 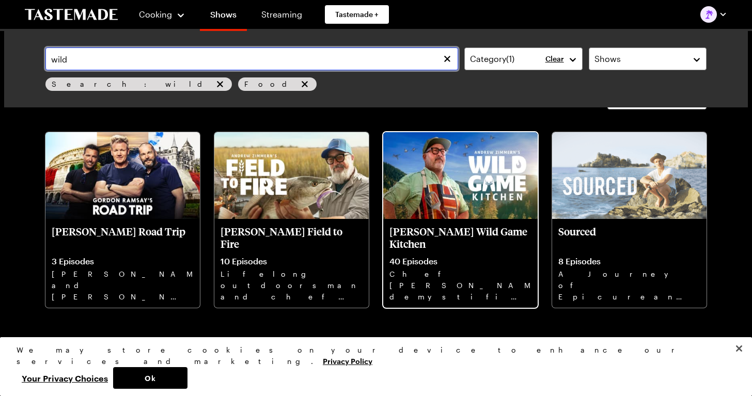 I want to click on span: Tastemade +, so click(x=357, y=14).